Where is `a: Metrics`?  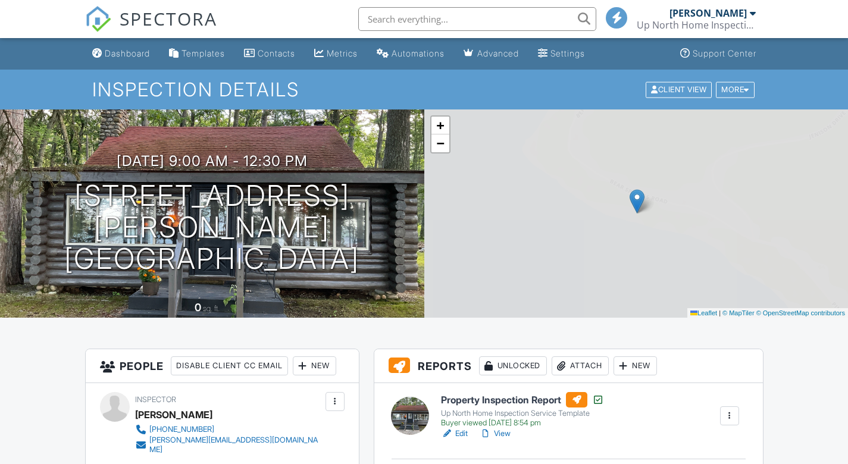
a: Metrics is located at coordinates (336, 54).